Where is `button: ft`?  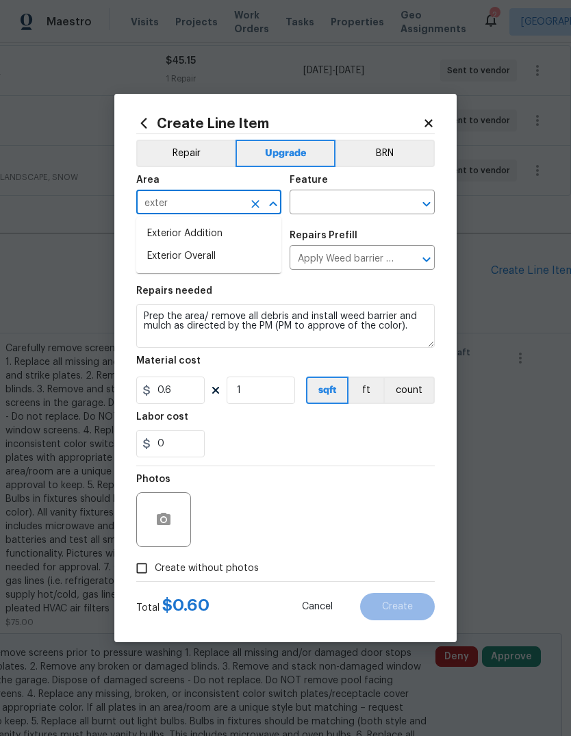
button: ft is located at coordinates (366, 390).